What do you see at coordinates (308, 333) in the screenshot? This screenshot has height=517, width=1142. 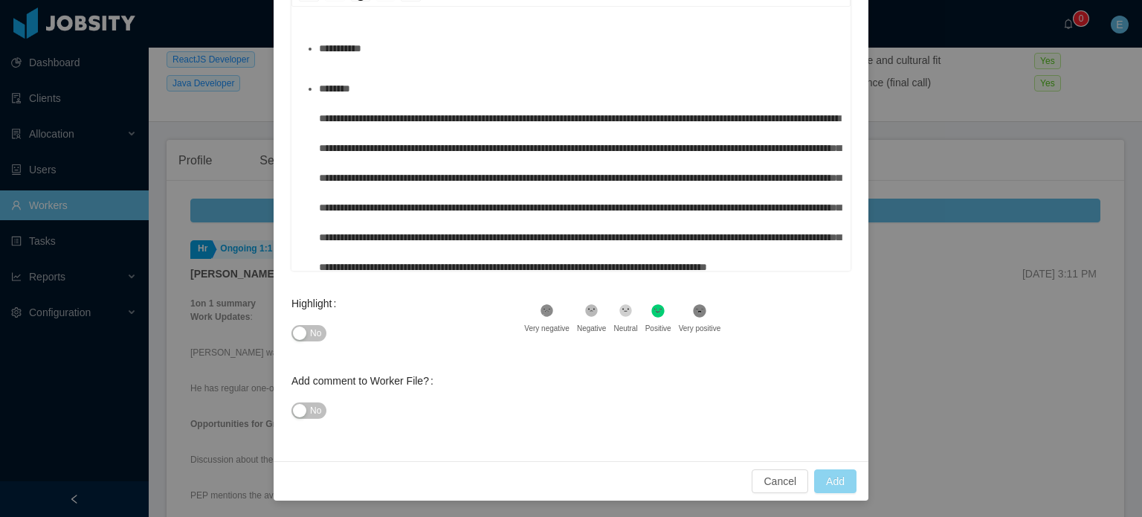 I see `button: Highlight` at bounding box center [308, 333].